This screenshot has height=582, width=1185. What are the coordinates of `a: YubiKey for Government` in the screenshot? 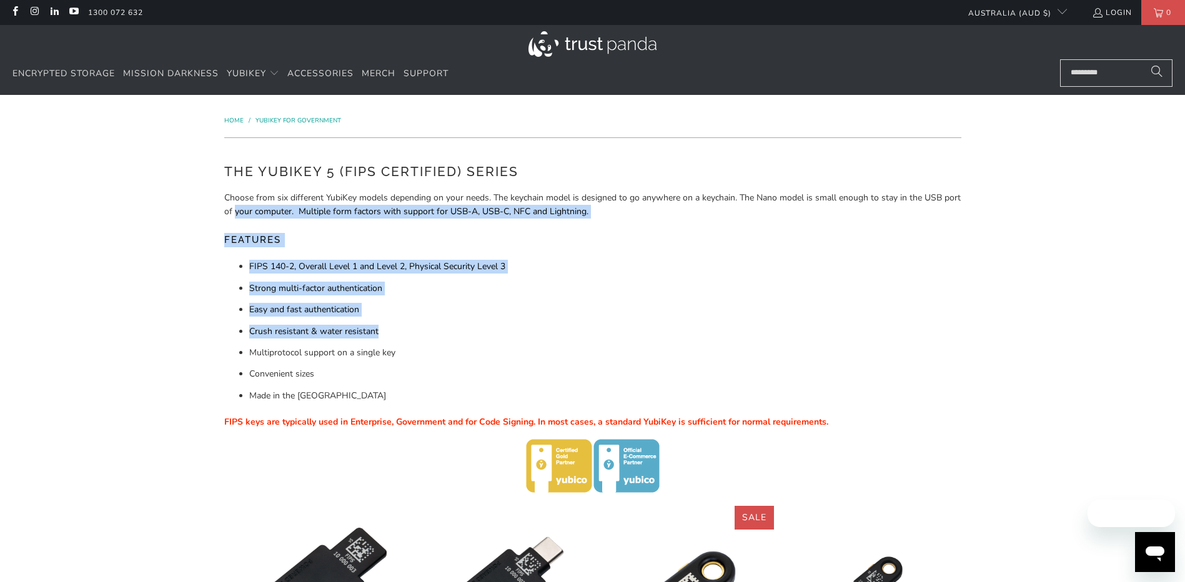 It's located at (298, 121).